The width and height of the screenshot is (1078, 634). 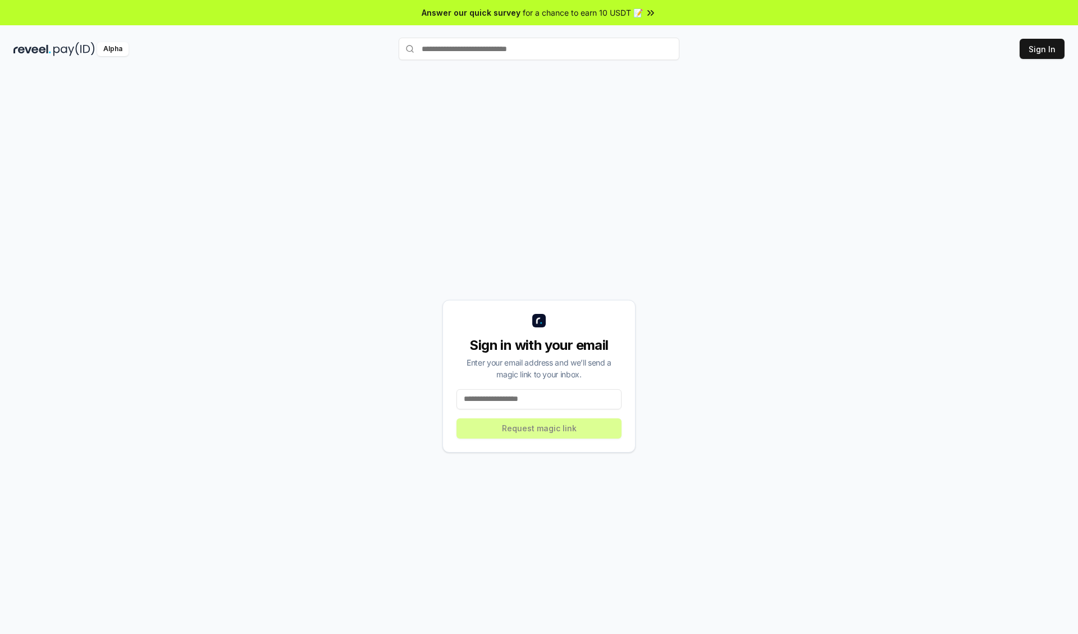 I want to click on div: Sign in with your email, so click(x=539, y=345).